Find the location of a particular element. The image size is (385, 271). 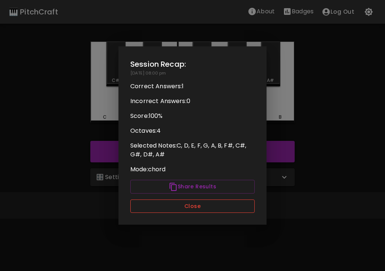

button: Close is located at coordinates (193, 206).